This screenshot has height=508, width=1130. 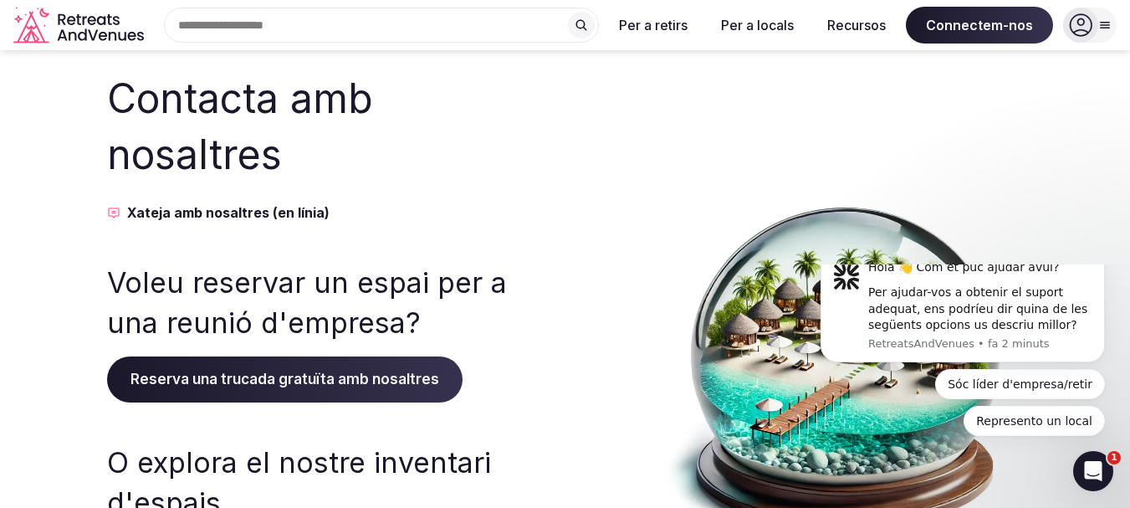 What do you see at coordinates (653, 25) in the screenshot?
I see `button: Per a retirs` at bounding box center [653, 25].